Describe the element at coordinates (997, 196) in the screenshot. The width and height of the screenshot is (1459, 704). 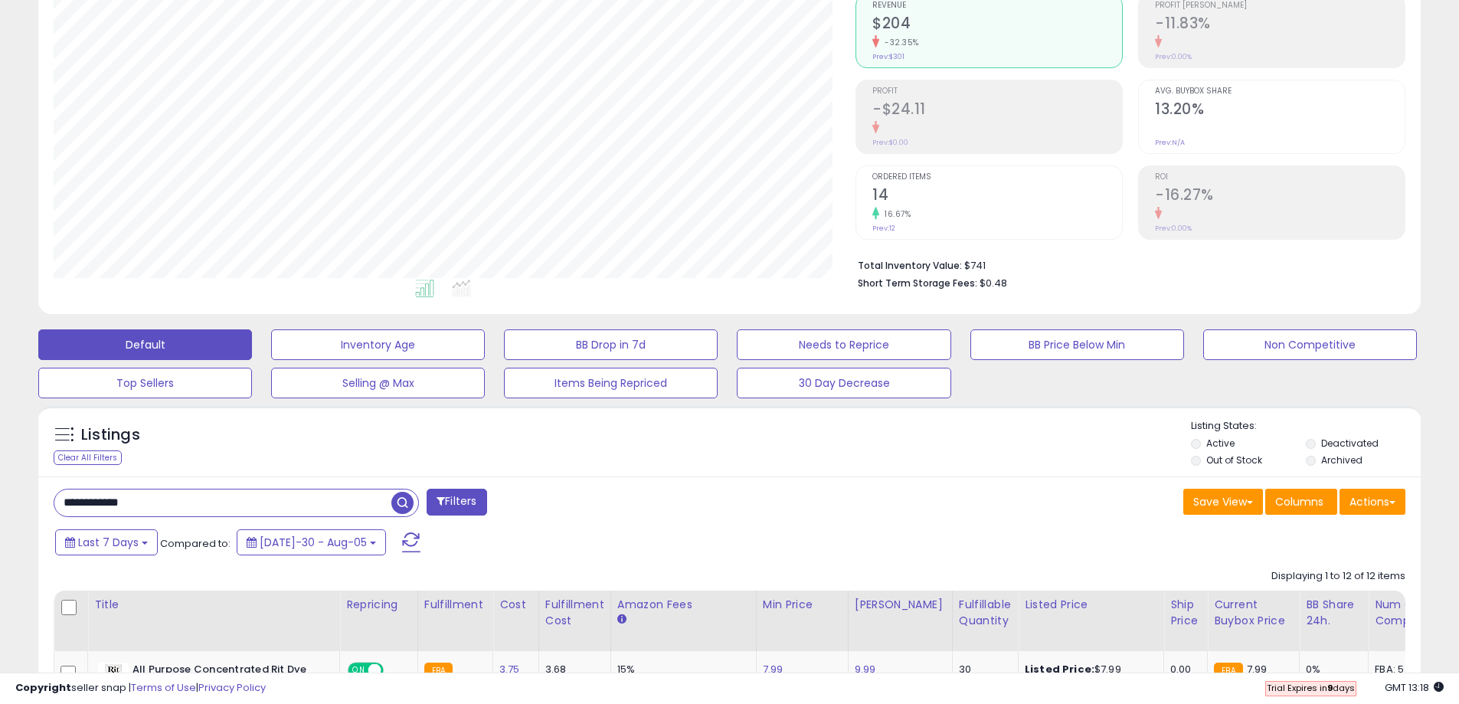
I see `h2: 14` at that location.